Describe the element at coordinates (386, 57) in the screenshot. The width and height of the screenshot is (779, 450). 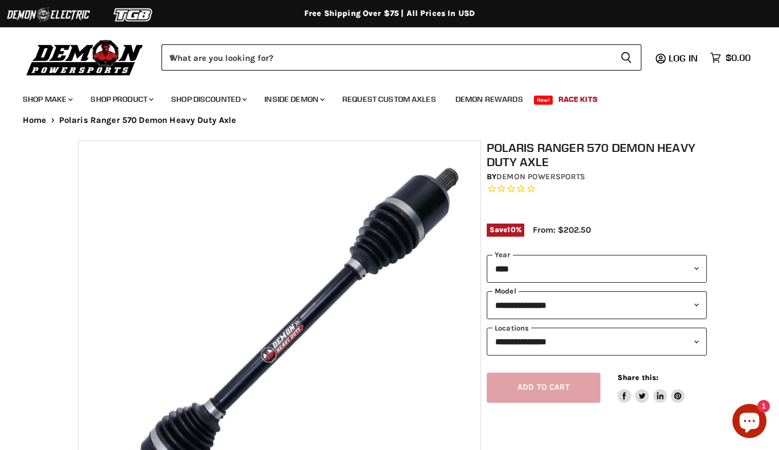
I see `input: When autocomplete results are available use up and down arrows to review and enter to select` at that location.